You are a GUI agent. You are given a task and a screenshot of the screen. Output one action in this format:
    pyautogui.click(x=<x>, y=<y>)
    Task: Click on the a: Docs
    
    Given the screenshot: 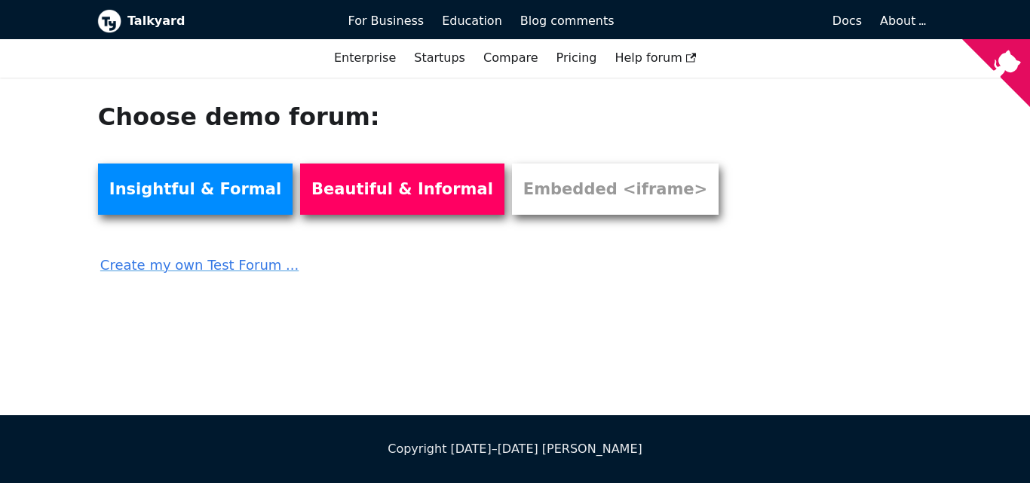 What is the action you would take?
    pyautogui.click(x=747, y=21)
    